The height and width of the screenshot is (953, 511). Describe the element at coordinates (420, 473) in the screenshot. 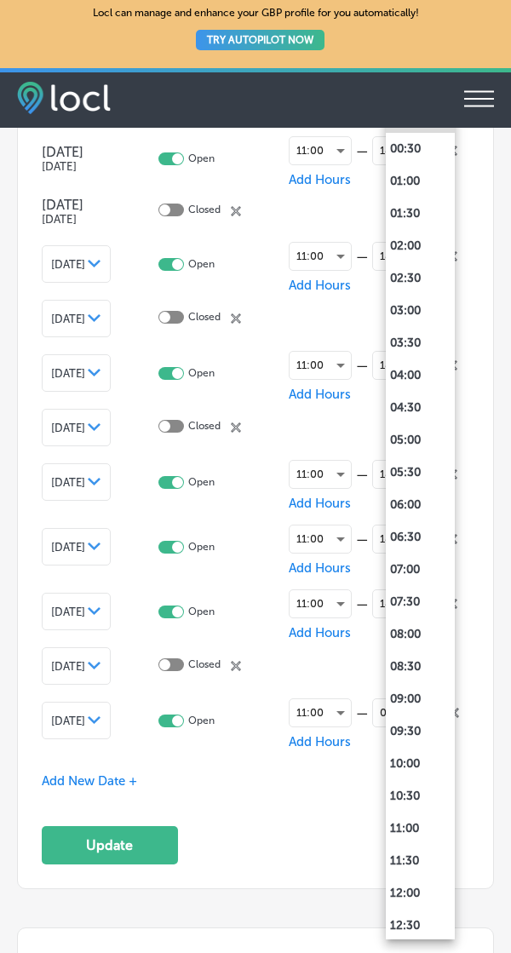

I see `li: 05:30` at that location.